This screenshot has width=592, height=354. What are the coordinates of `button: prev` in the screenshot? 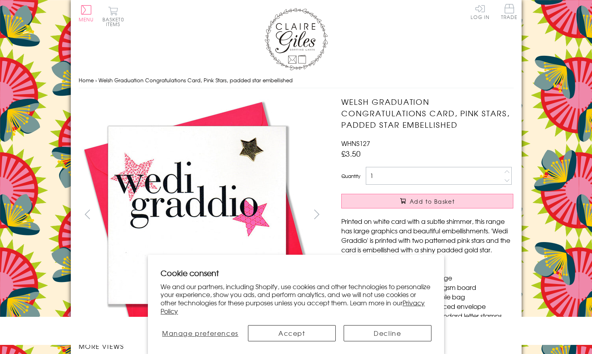 It's located at (87, 214).